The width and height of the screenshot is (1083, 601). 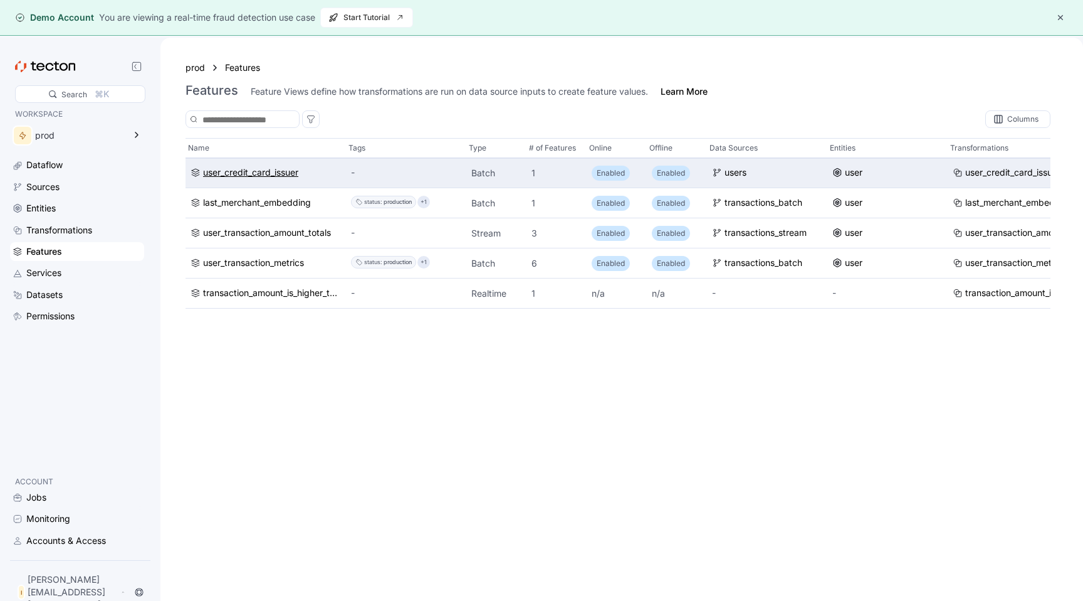 What do you see at coordinates (77, 497) in the screenshot?
I see `a: Jobs` at bounding box center [77, 497].